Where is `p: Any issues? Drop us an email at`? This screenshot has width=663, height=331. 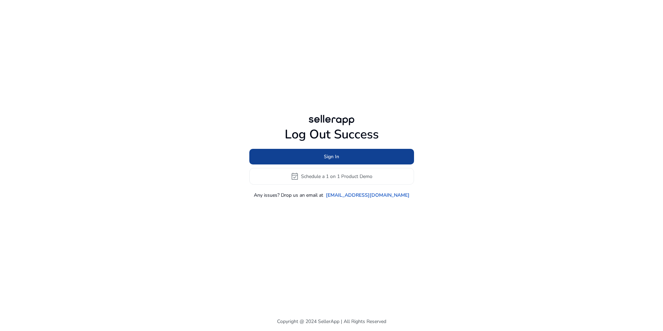 p: Any issues? Drop us an email at is located at coordinates (289, 195).